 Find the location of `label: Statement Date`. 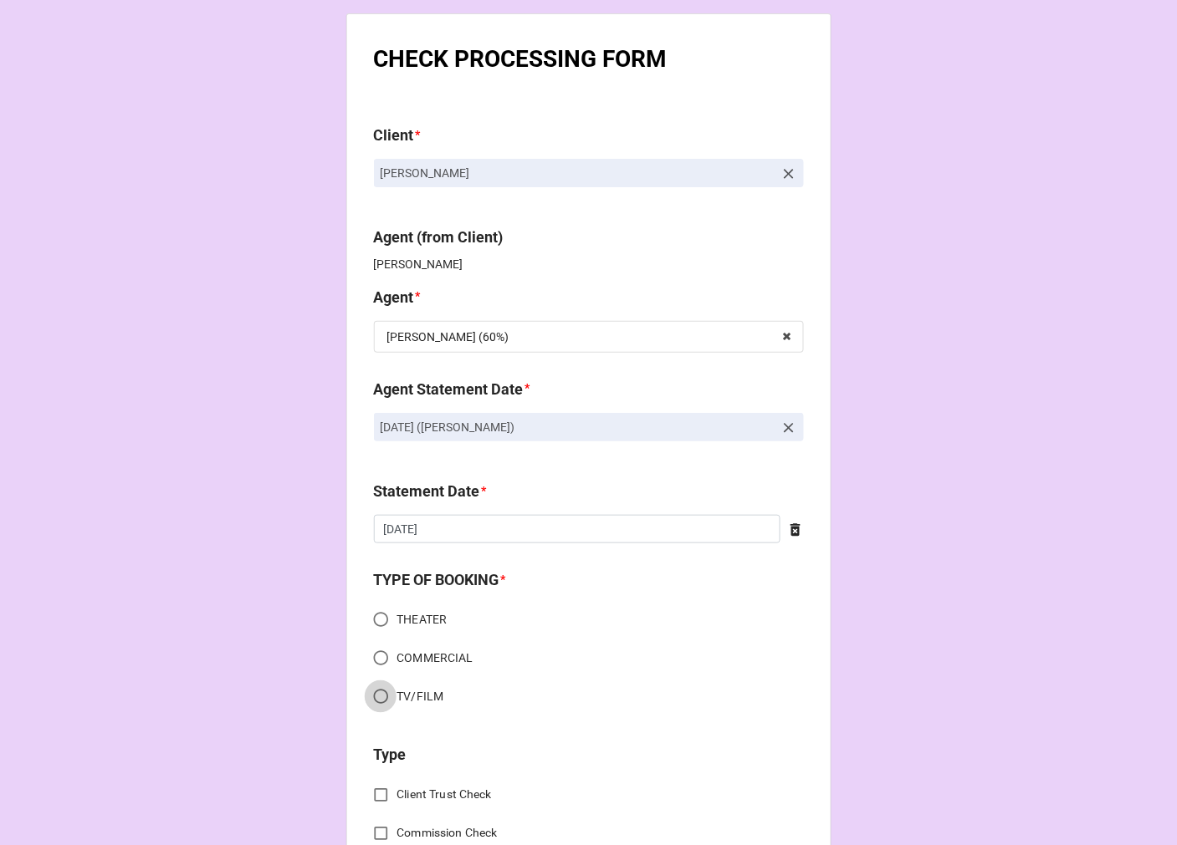

label: Statement Date is located at coordinates (426, 492).